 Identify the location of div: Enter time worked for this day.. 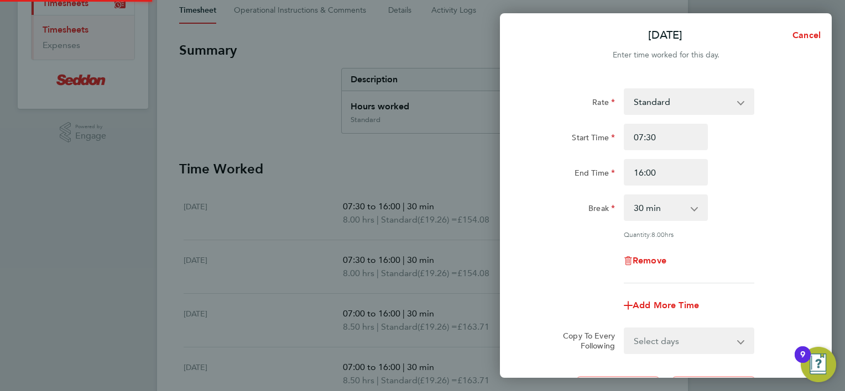
(666, 55).